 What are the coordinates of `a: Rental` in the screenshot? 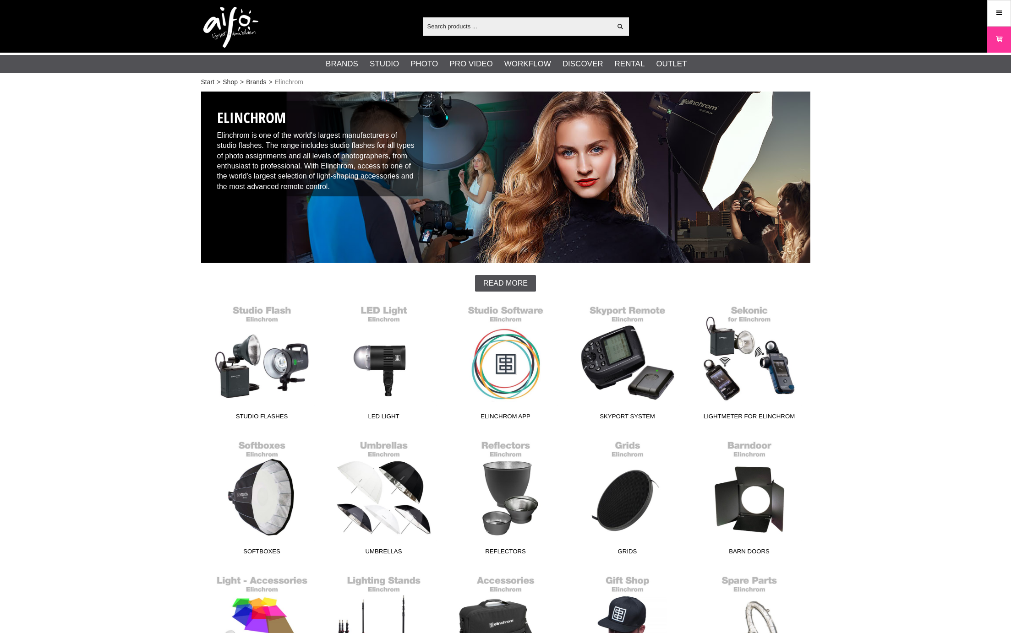 It's located at (630, 64).